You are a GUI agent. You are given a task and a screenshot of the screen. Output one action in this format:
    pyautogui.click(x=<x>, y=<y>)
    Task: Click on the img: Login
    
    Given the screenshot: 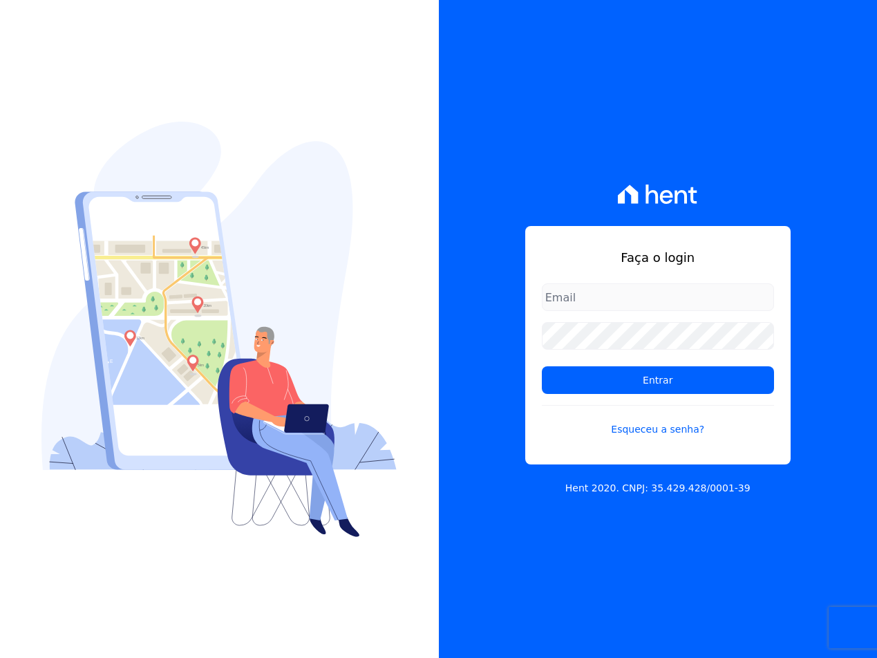 What is the action you would take?
    pyautogui.click(x=219, y=329)
    